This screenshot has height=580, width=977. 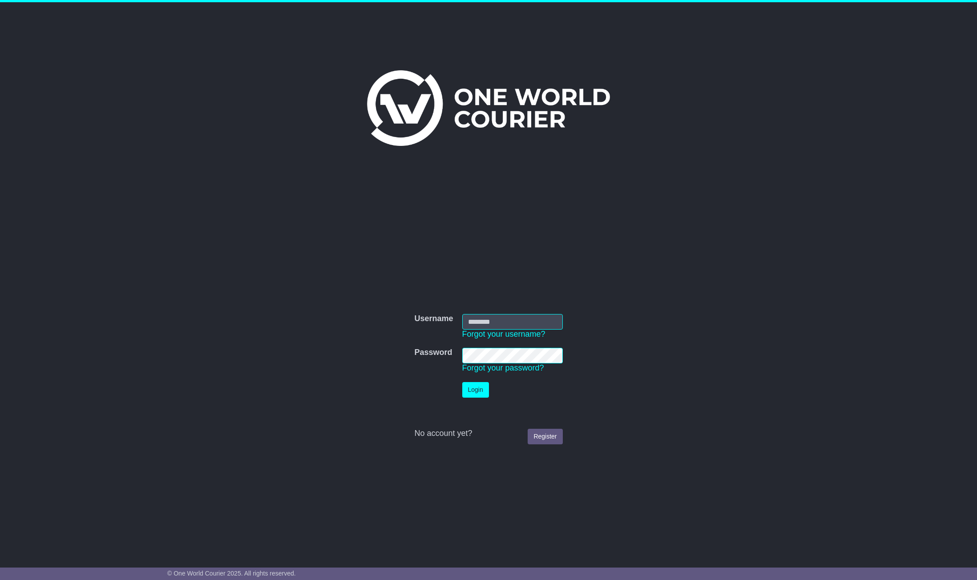 What do you see at coordinates (503, 368) in the screenshot?
I see `a: Forgot your password?` at bounding box center [503, 368].